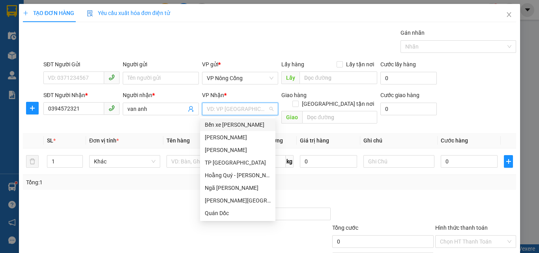 Image resolution: width=539 pixels, height=253 pixels. Describe the element at coordinates (40, 37) in the screenshot. I see `span: SĐT XE` at that location.